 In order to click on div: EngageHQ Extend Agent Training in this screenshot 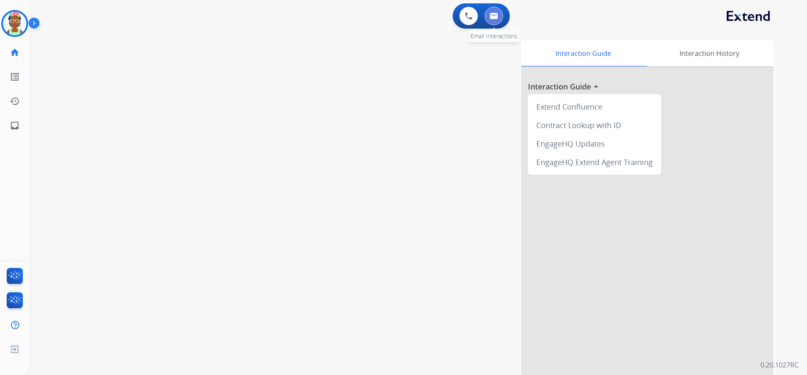, I will do `click(595, 162)`.